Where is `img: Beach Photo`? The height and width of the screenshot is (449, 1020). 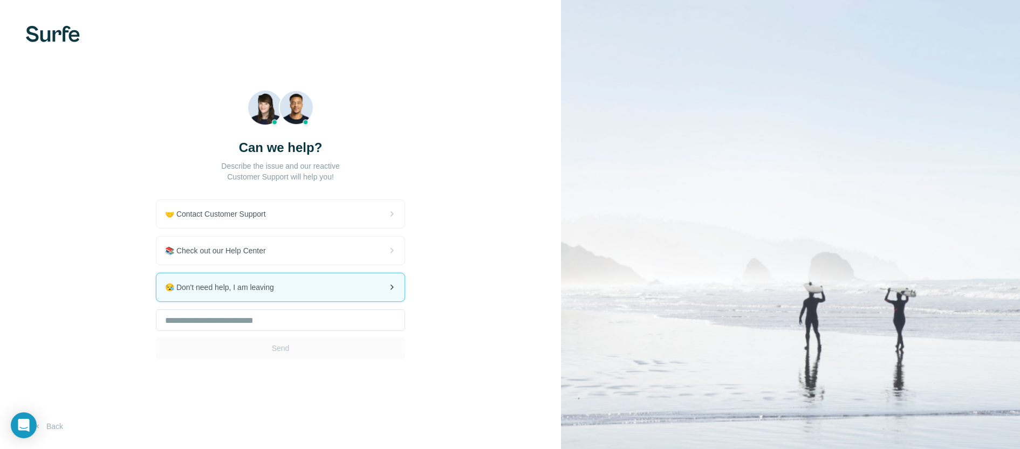
img: Beach Photo is located at coordinates (280, 110).